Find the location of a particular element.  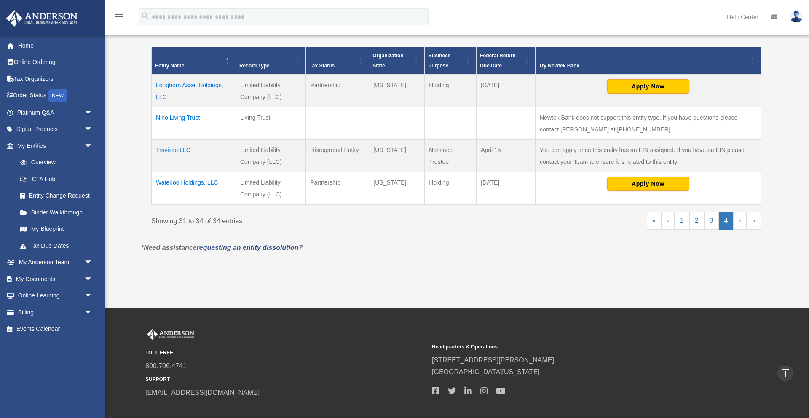

span: Try Newtek Bank is located at coordinates (643, 66).